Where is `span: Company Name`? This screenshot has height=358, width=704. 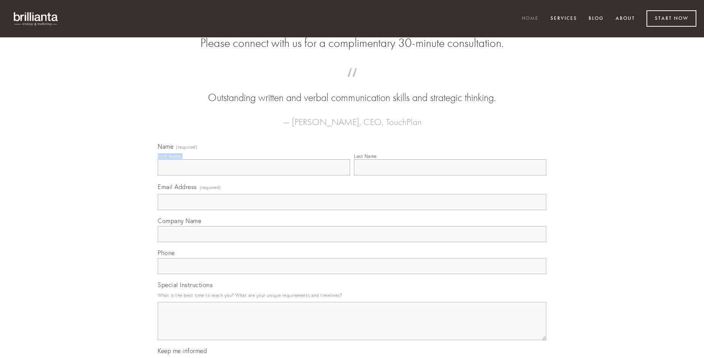
span: Company Name is located at coordinates (179, 221).